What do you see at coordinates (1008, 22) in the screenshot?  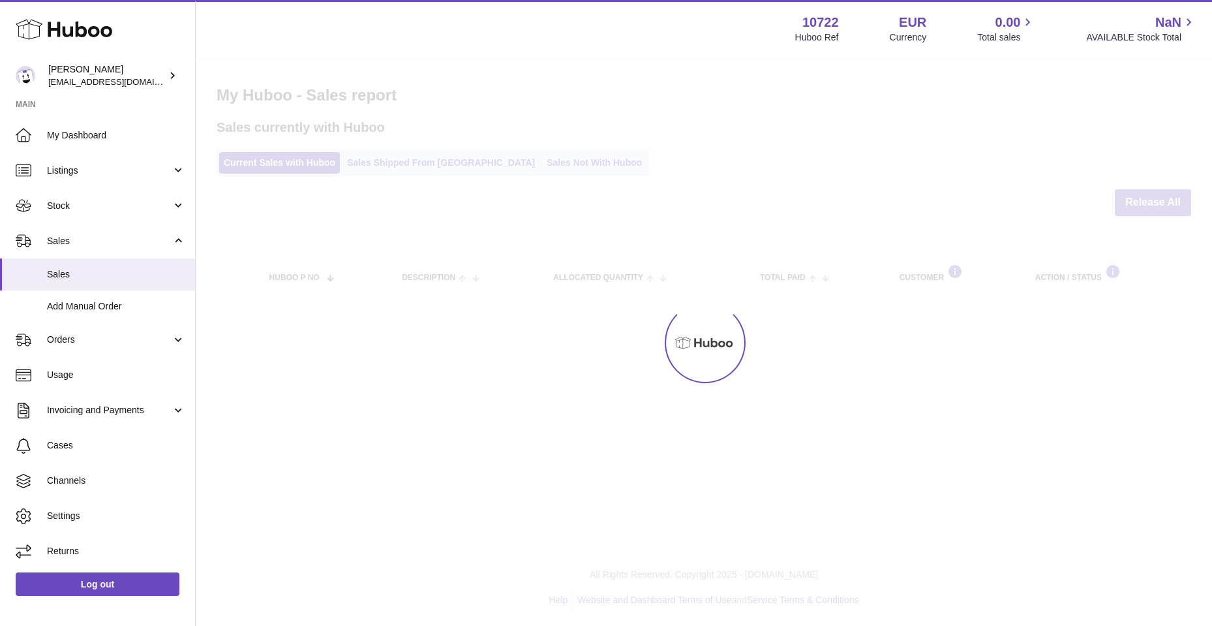 I see `span: 0.00` at bounding box center [1008, 22].